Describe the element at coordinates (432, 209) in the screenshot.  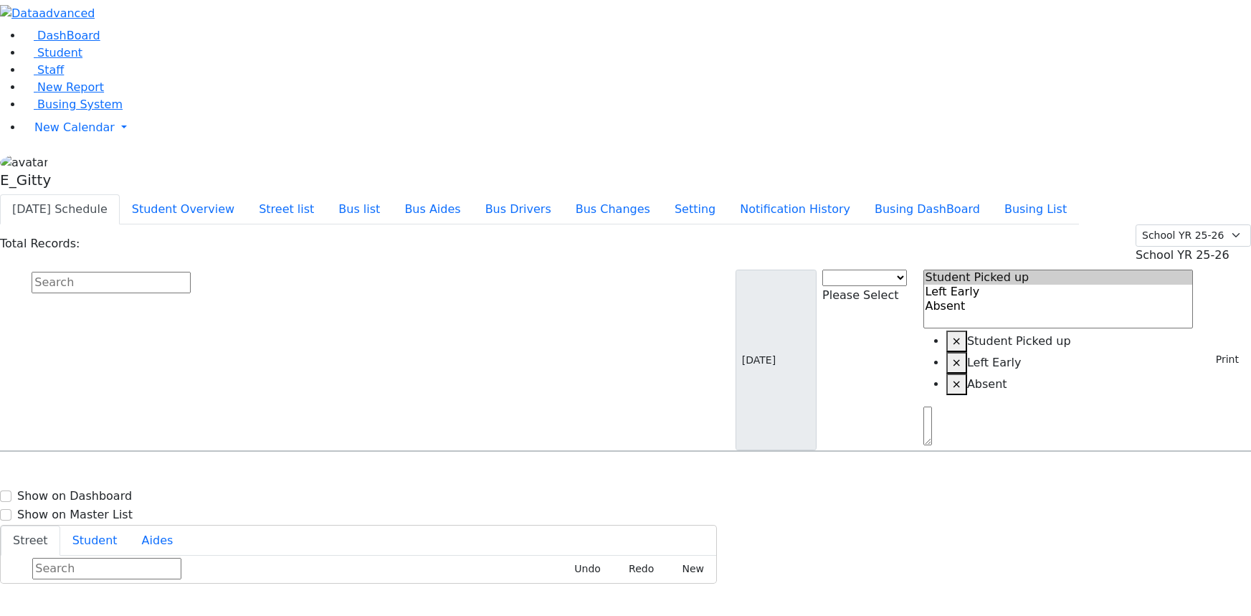
I see `button: Bus Aides` at that location.